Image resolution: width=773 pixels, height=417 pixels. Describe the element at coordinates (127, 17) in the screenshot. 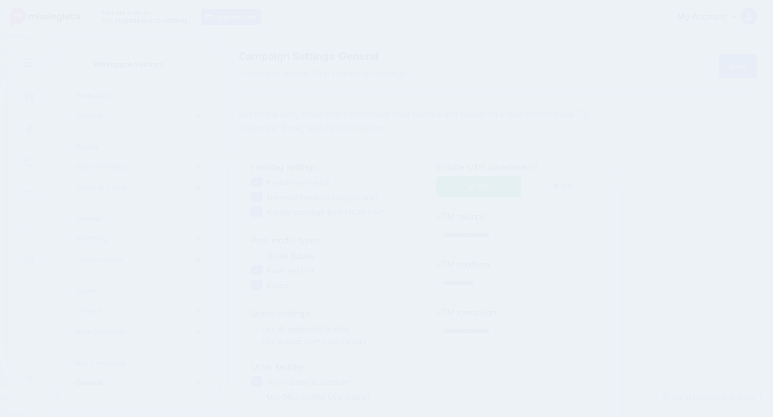

I see `span: 11 days.` at that location.